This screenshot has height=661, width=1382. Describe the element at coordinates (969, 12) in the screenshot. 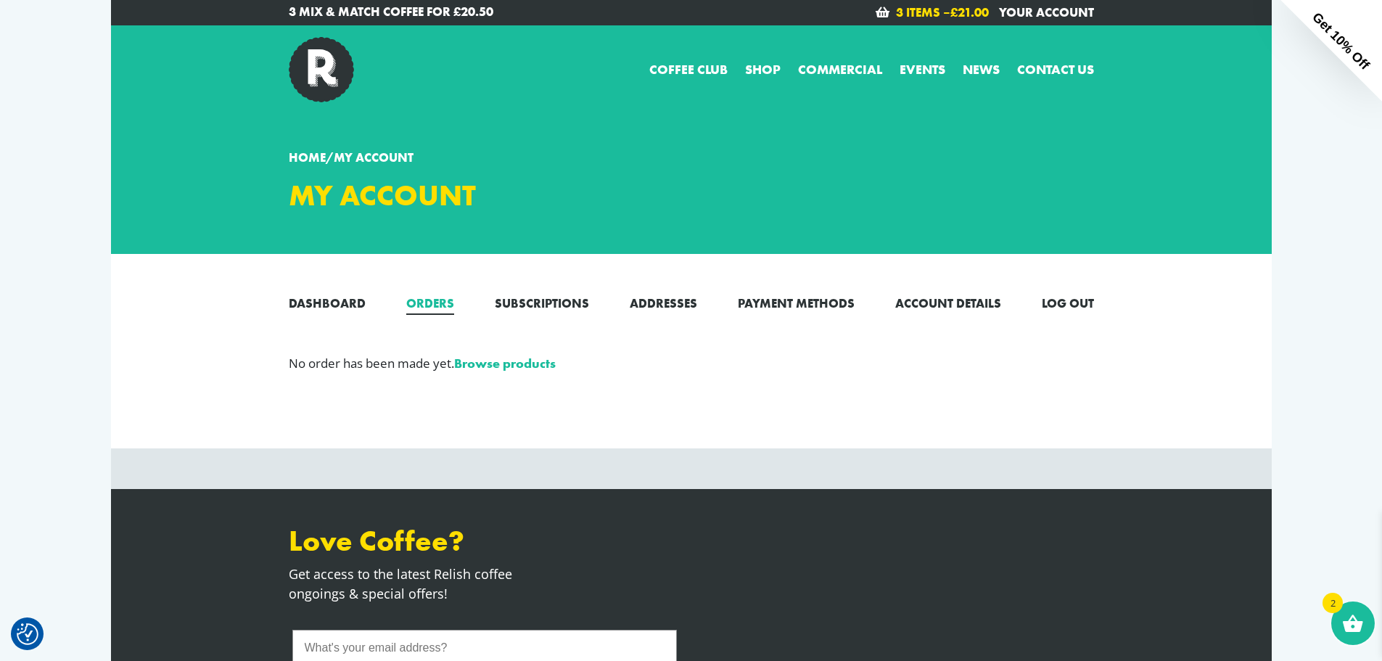

I see `bdi: 21.00` at that location.